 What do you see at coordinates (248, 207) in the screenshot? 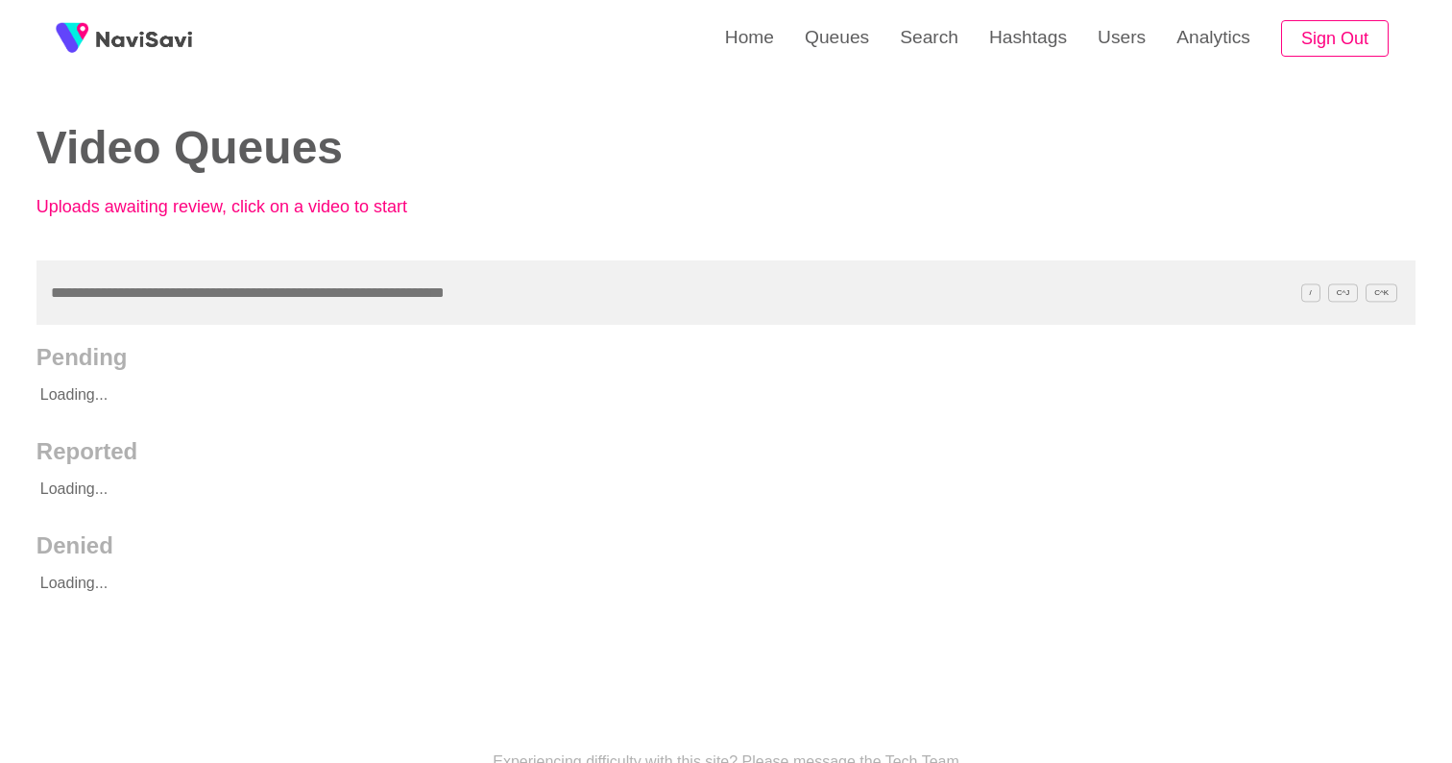
I see `p: Uploads awaiting review, click on a video to start` at bounding box center [248, 207].